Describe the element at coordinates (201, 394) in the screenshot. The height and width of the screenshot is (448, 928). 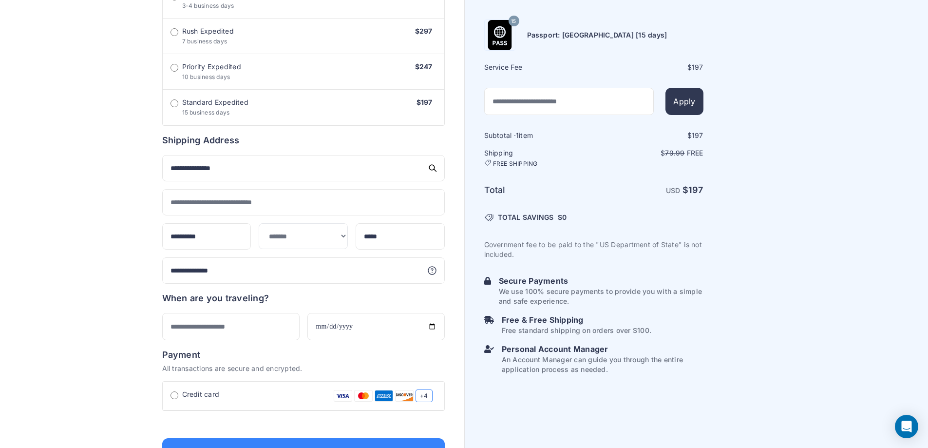
I see `span: Credit card` at that location.